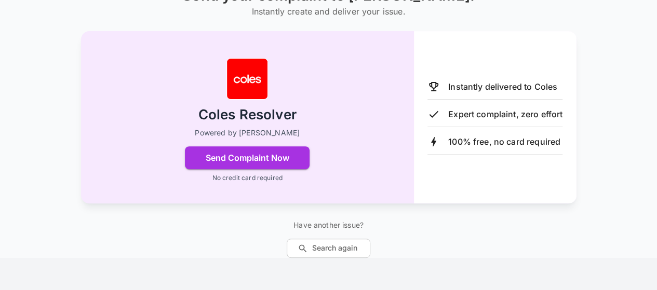  What do you see at coordinates (505, 114) in the screenshot?
I see `p: Expert complaint, zero effort` at bounding box center [505, 114].